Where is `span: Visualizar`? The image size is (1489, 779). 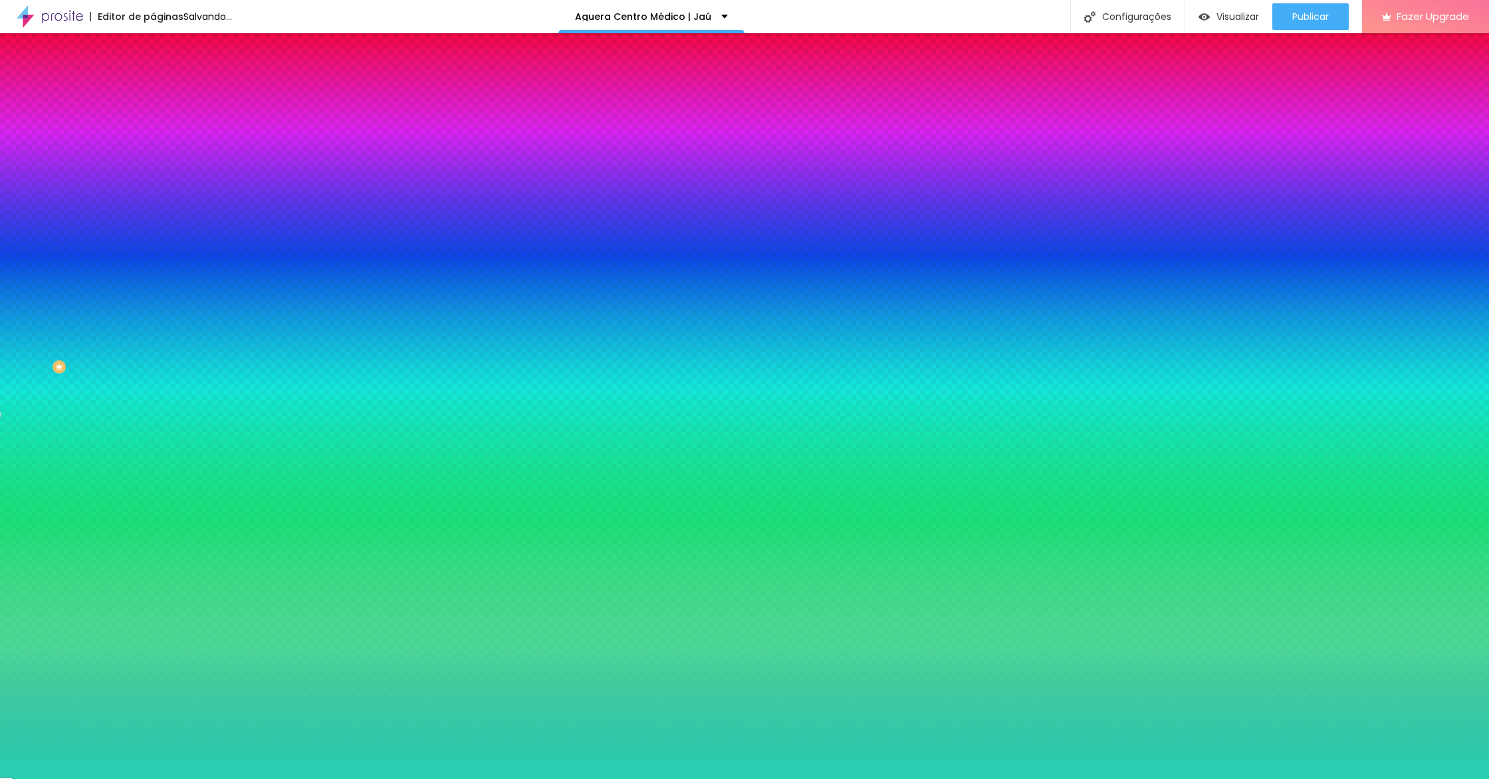 span: Visualizar is located at coordinates (1238, 17).